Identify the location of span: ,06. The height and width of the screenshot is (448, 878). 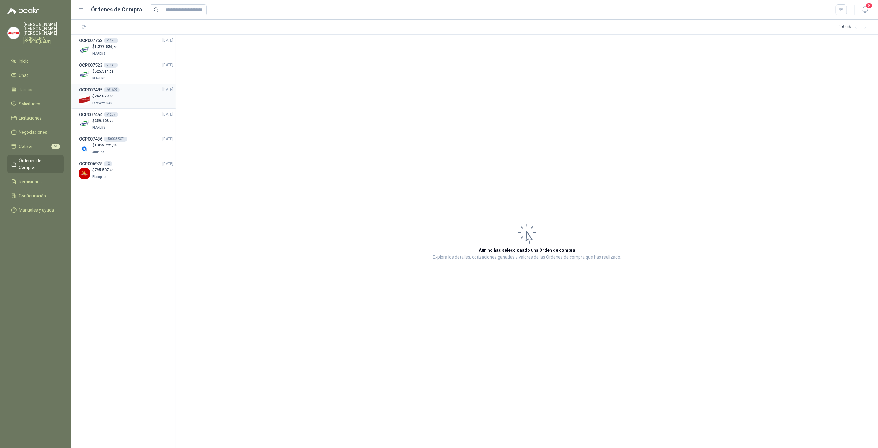
(111, 96).